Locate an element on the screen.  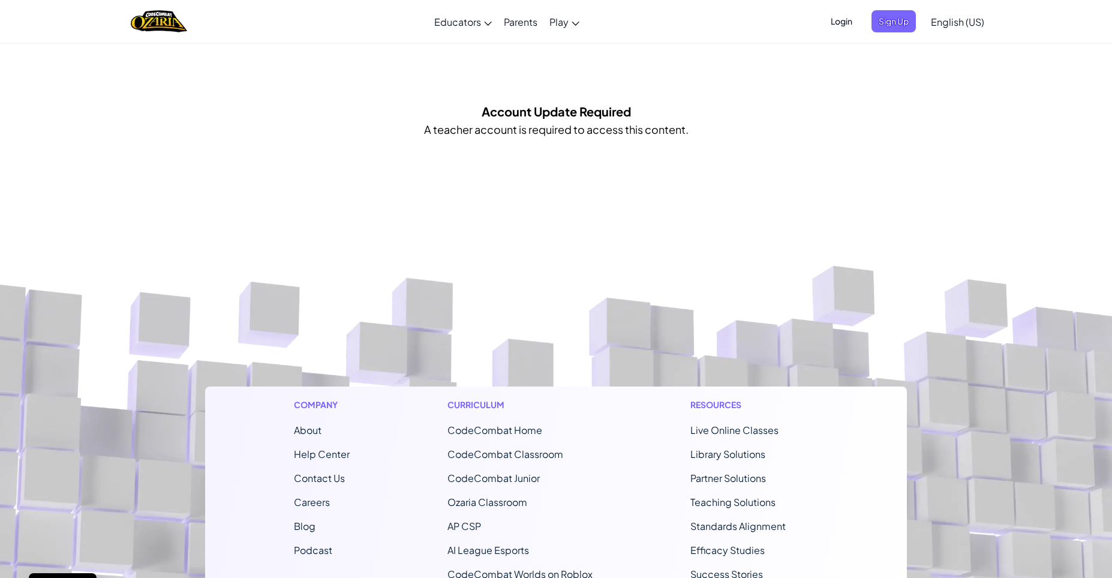
a: AI League Esports is located at coordinates (488, 549).